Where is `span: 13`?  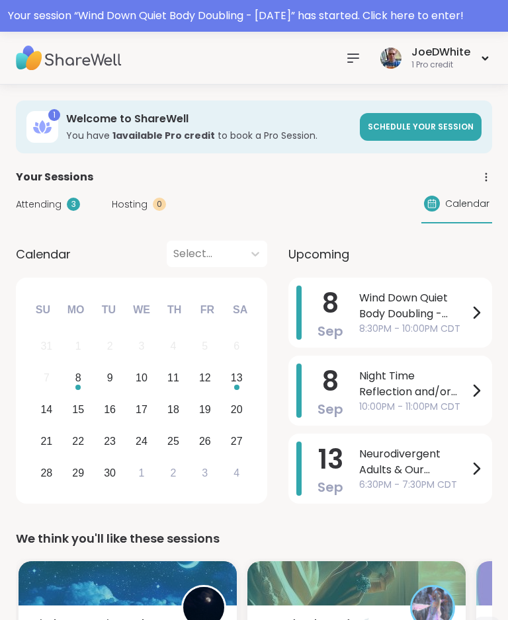
span: 13 is located at coordinates (330, 459).